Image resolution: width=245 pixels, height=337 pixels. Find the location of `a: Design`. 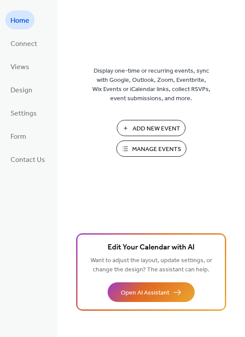

a: Design is located at coordinates (21, 89).